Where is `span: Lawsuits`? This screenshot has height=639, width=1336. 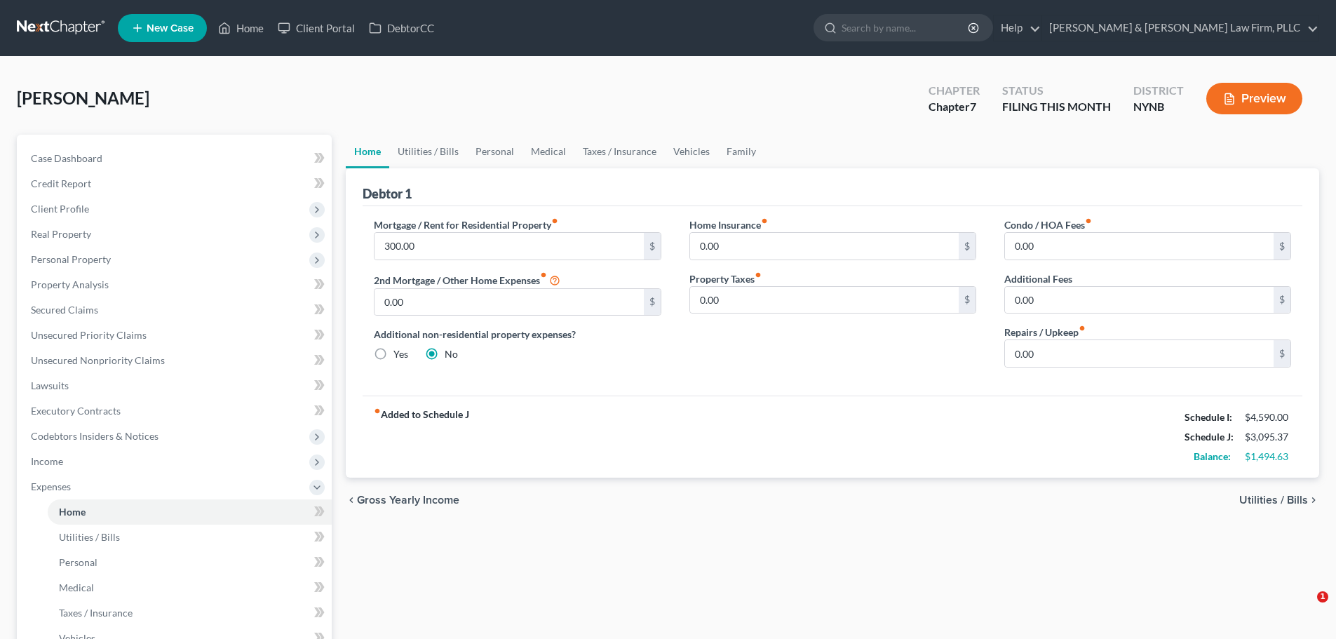 span: Lawsuits is located at coordinates (50, 385).